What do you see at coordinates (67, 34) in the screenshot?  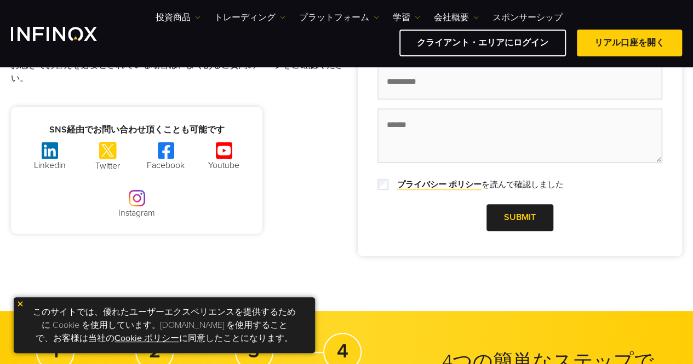 I see `a: INFINOX Logo` at bounding box center [67, 34].